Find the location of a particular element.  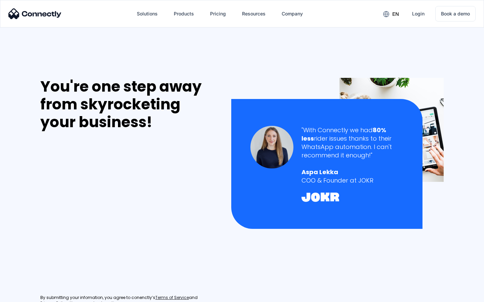

div: Pricing is located at coordinates (218, 14).